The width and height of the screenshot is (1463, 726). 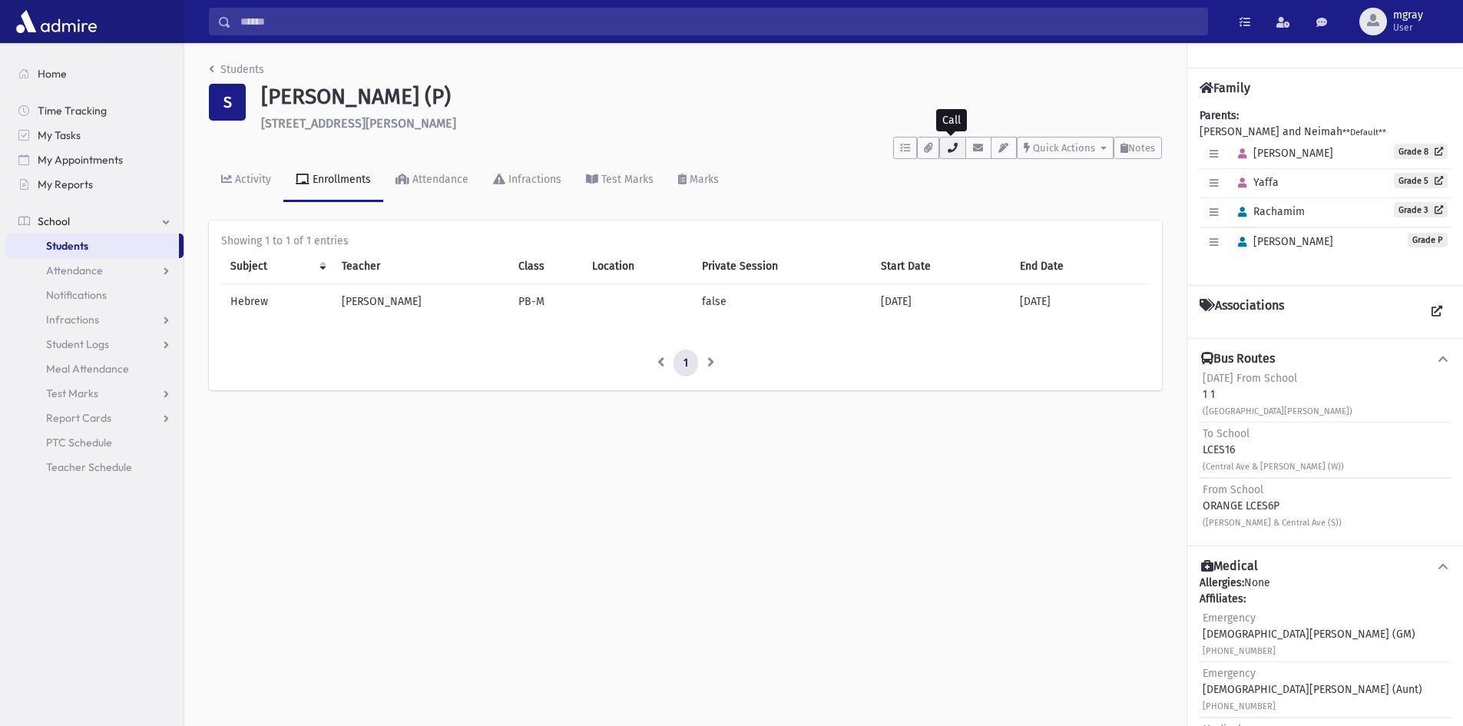 What do you see at coordinates (1081, 267) in the screenshot?
I see `th: End Date` at bounding box center [1081, 267].